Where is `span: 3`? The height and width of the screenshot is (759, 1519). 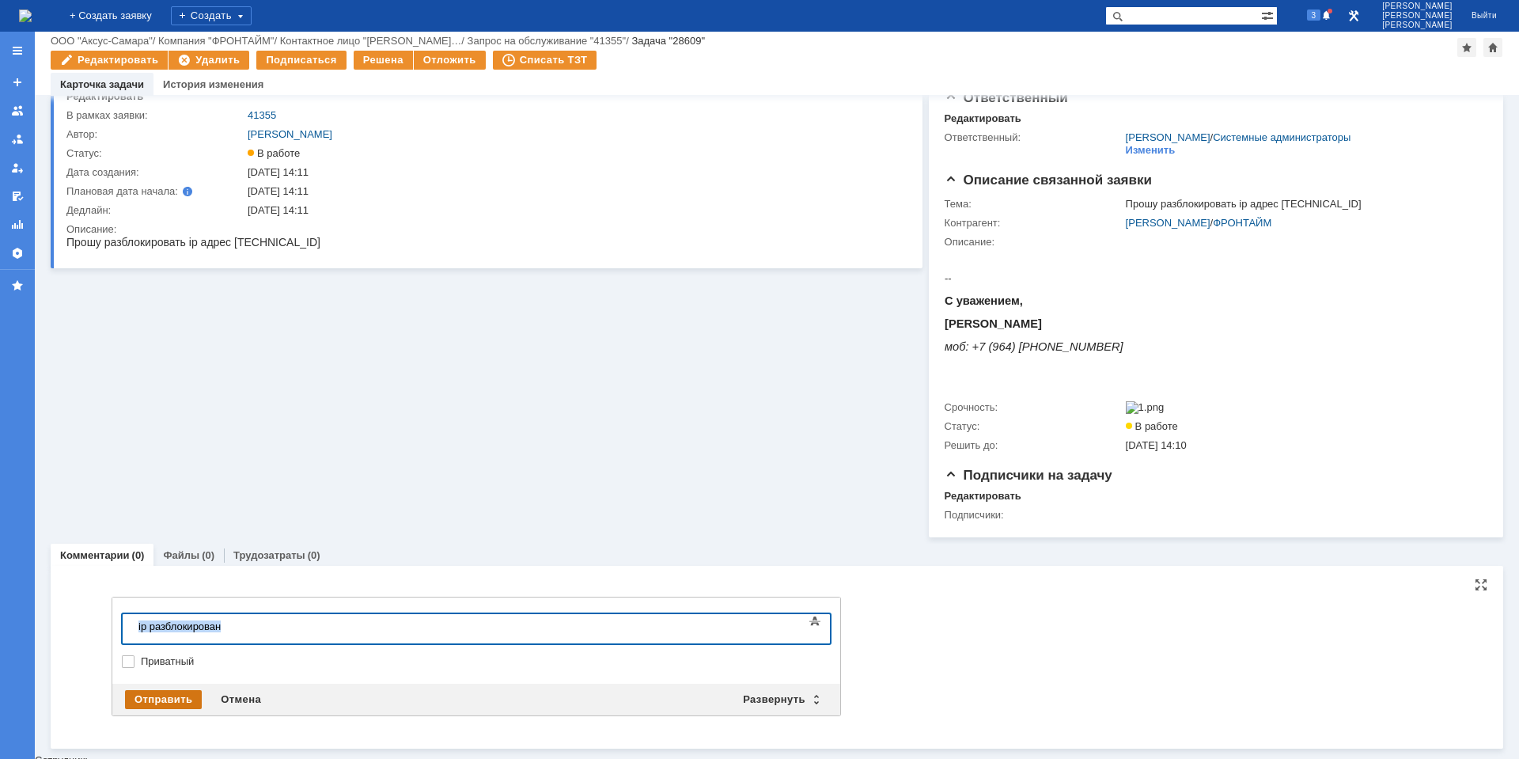
span: 3 is located at coordinates (1314, 15).